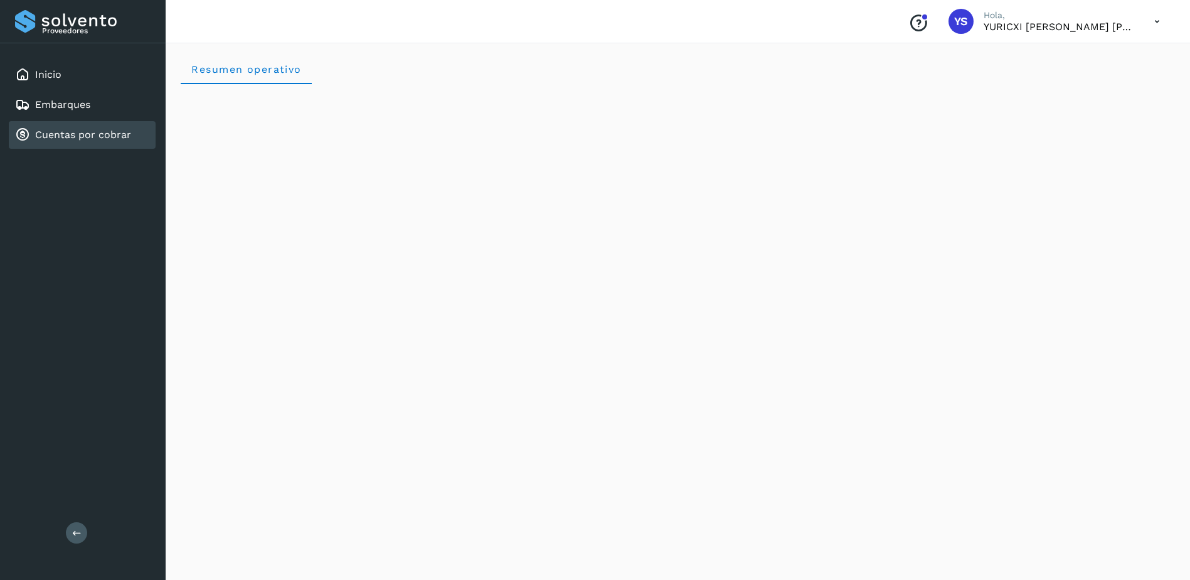 The width and height of the screenshot is (1190, 580). I want to click on a: Cuentas por cobrar, so click(83, 134).